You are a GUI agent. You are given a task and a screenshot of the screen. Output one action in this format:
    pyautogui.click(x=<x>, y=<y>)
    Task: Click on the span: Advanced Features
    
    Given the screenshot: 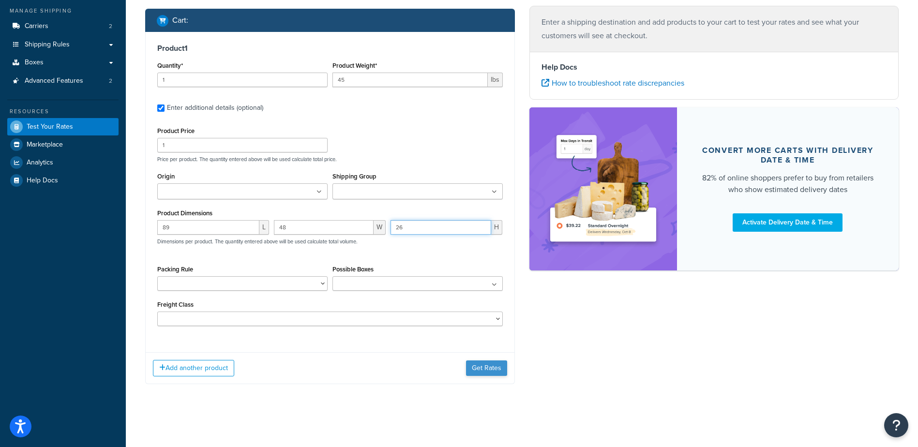 What is the action you would take?
    pyautogui.click(x=54, y=81)
    